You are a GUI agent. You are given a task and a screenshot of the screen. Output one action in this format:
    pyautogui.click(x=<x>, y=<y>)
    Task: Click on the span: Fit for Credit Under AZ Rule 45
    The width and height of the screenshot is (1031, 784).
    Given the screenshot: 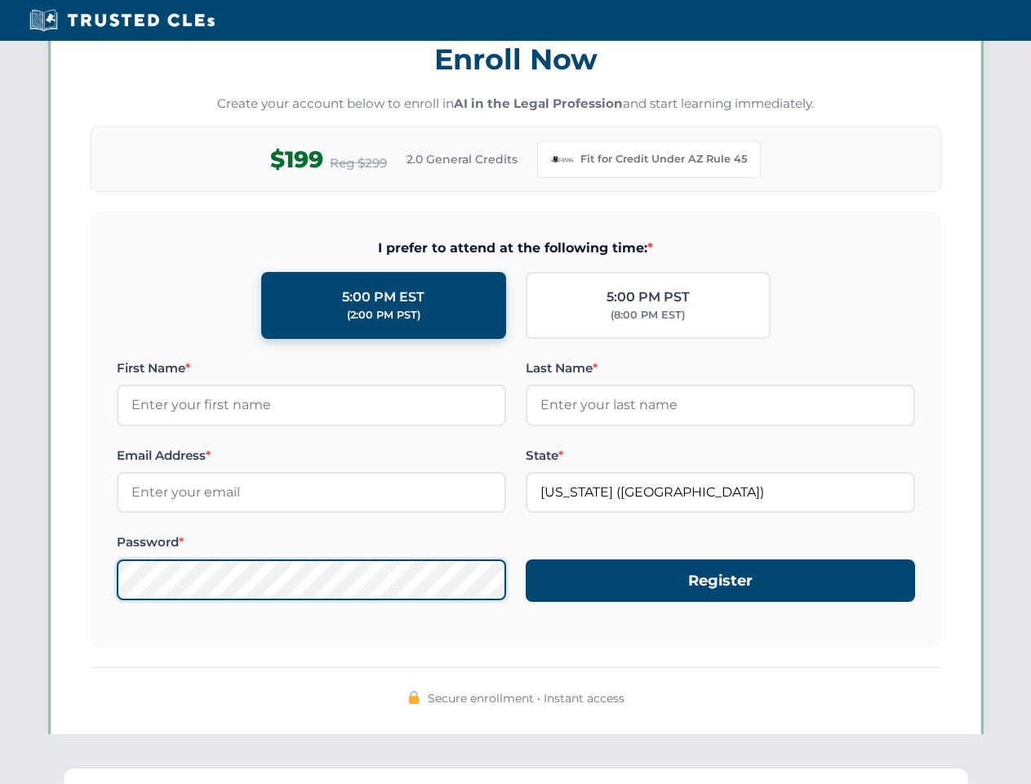 What is the action you would take?
    pyautogui.click(x=664, y=159)
    